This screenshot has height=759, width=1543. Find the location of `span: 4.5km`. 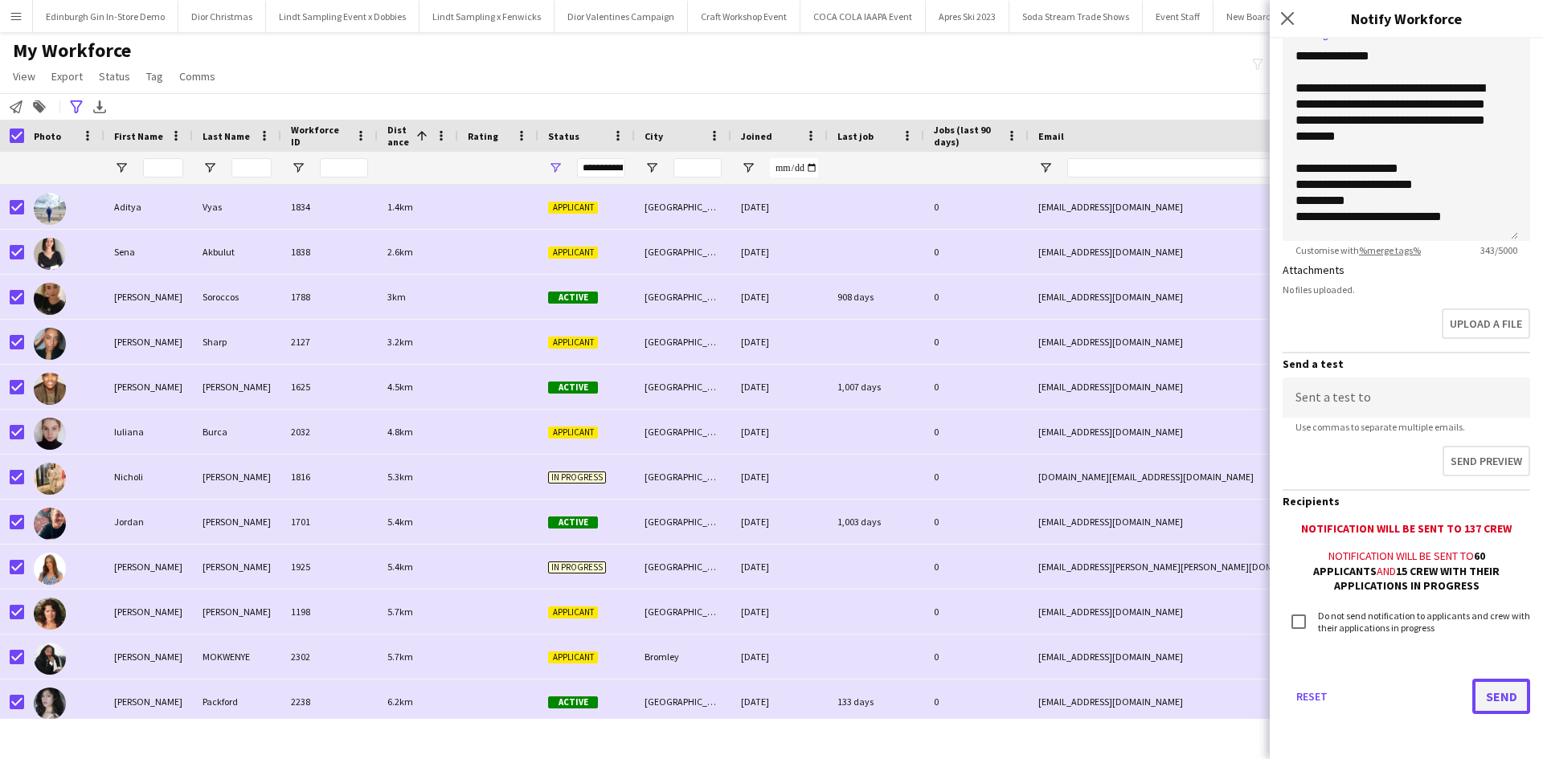

span: 4.5km is located at coordinates (400, 387).